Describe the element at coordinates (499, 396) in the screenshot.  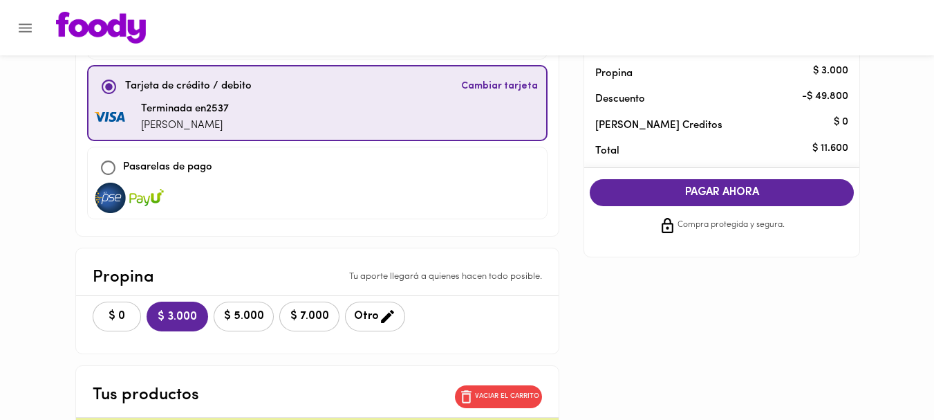
I see `button: Vaciar el carrito` at that location.